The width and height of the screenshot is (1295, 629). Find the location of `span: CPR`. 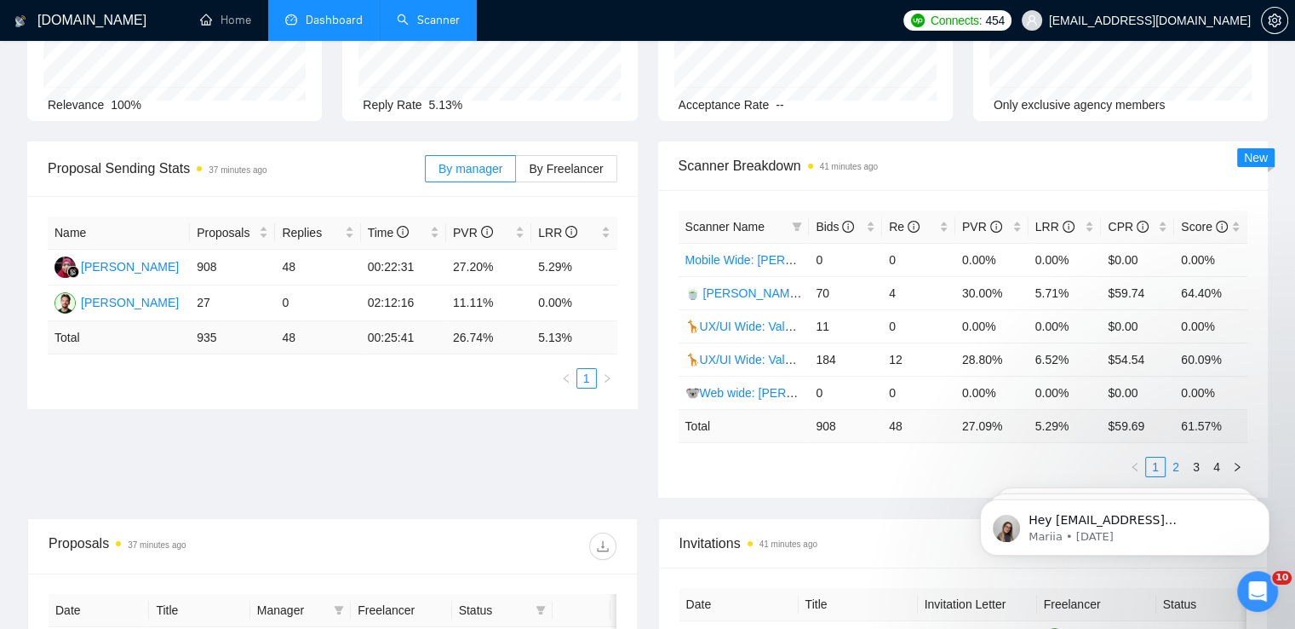

span: CPR is located at coordinates (1128, 227).